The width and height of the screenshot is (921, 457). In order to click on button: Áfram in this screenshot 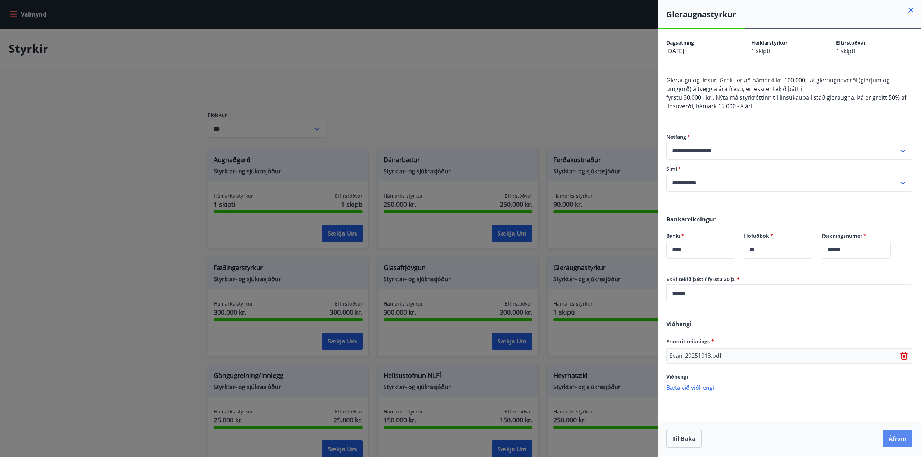, I will do `click(898, 439)`.